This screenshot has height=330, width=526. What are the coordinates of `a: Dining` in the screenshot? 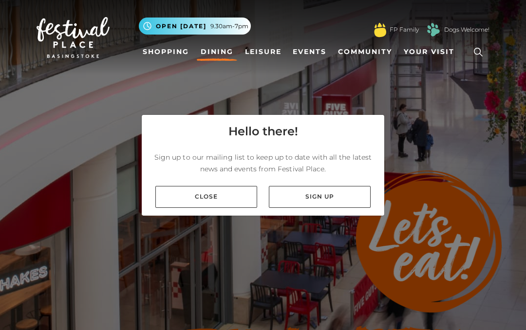 It's located at (217, 52).